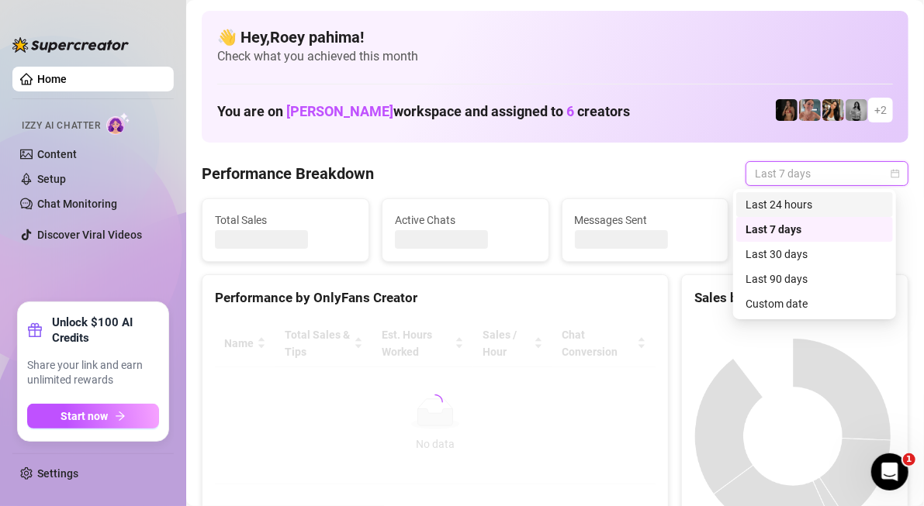 This screenshot has width=924, height=506. I want to click on h4: 👋 Hey, Roey pahima !, so click(555, 37).